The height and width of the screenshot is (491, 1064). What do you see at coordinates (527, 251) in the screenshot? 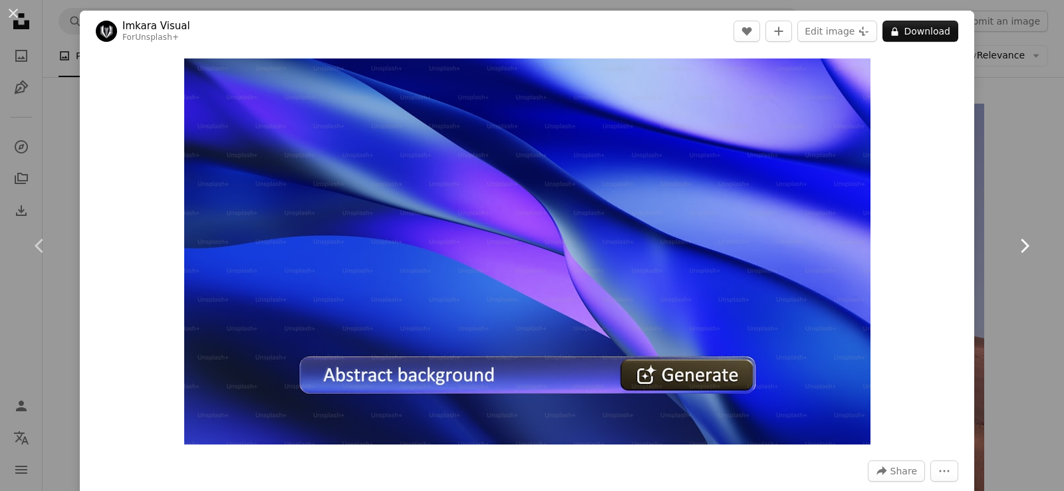
I see `img: A blue and purple abstract background with a text box` at bounding box center [527, 251].